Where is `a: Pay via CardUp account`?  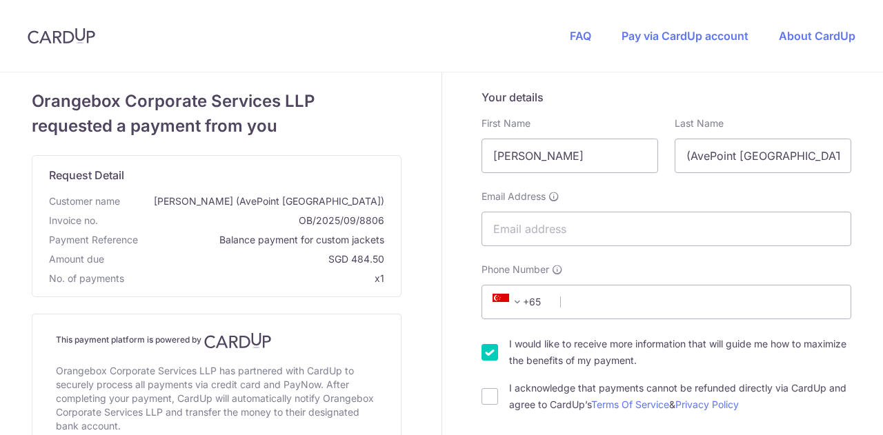
a: Pay via CardUp account is located at coordinates (685, 36).